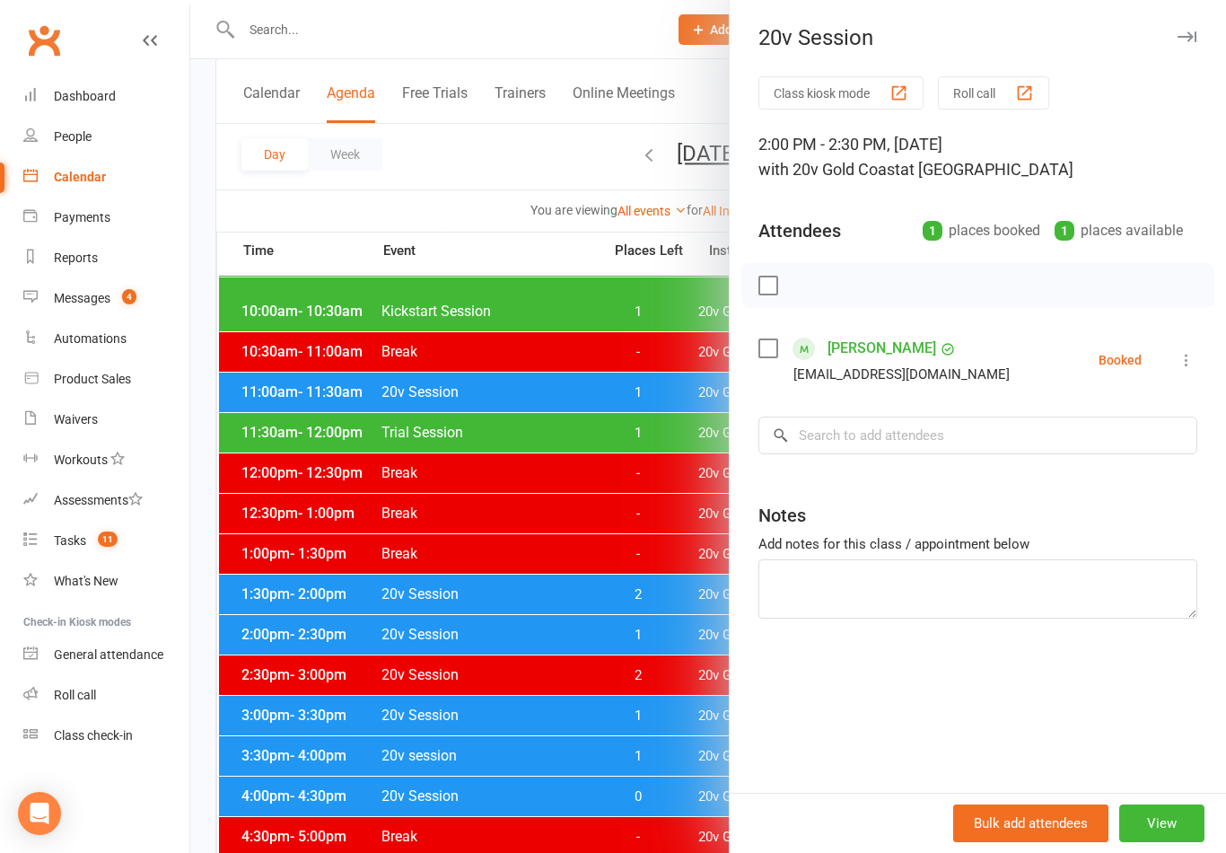  I want to click on div: Automations, so click(90, 338).